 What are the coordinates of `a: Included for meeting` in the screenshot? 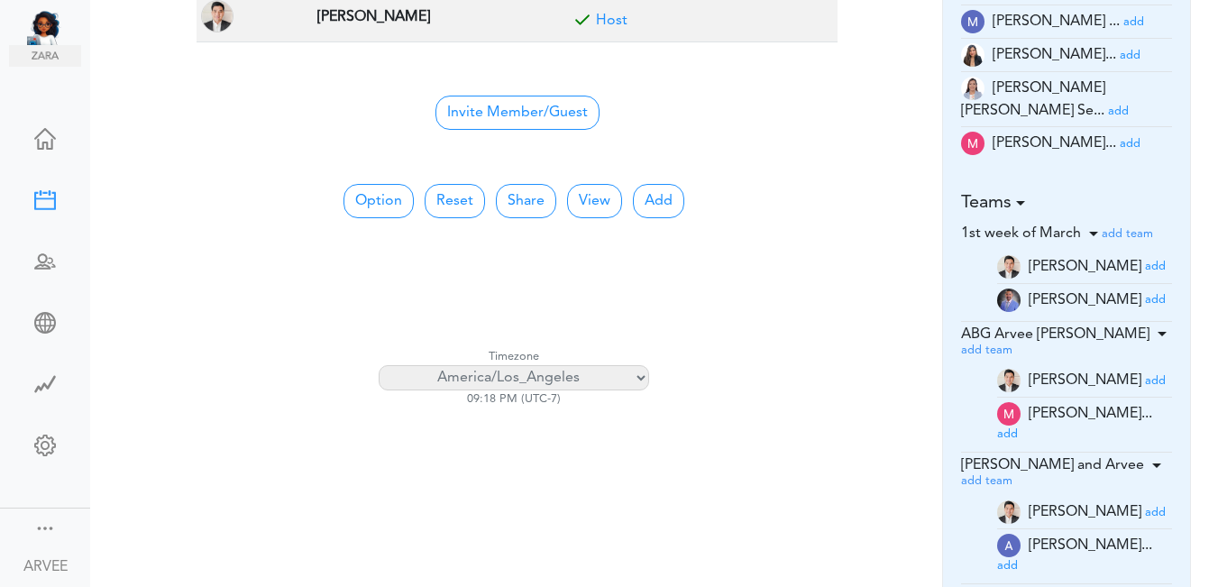 It's located at (611, 21).